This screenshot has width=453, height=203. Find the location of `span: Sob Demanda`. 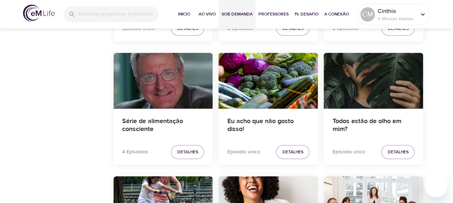

span: Sob Demanda is located at coordinates (237, 14).